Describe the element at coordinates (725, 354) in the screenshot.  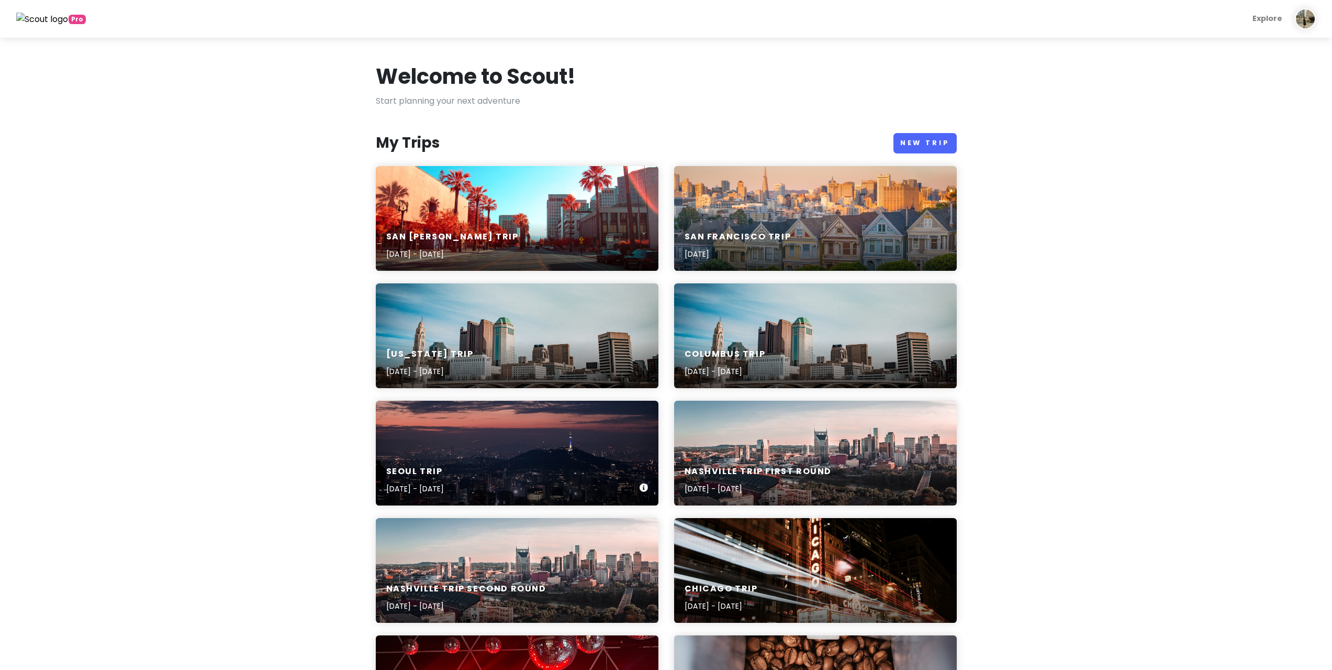
I see `h6: Columbus Trip` at that location.